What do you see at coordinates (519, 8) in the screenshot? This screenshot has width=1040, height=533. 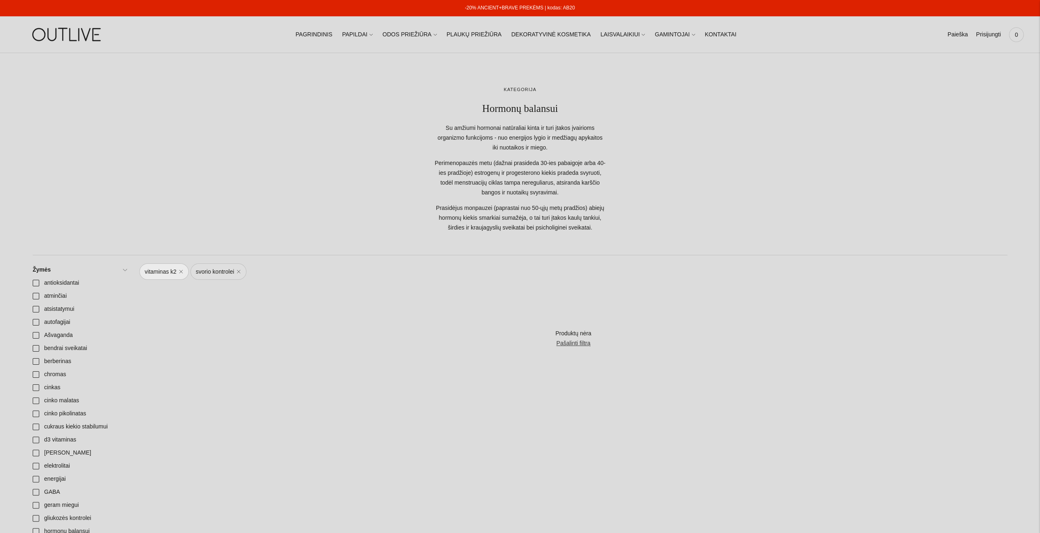 I see `a: -20% ANCIENT+BRAVE PREKĖMS | kodas: AB20` at bounding box center [519, 8].